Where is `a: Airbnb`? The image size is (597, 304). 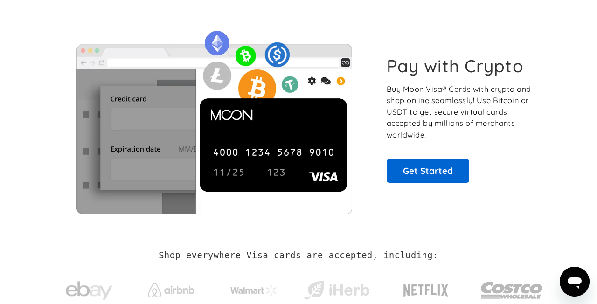 a: Airbnb is located at coordinates (171, 288).